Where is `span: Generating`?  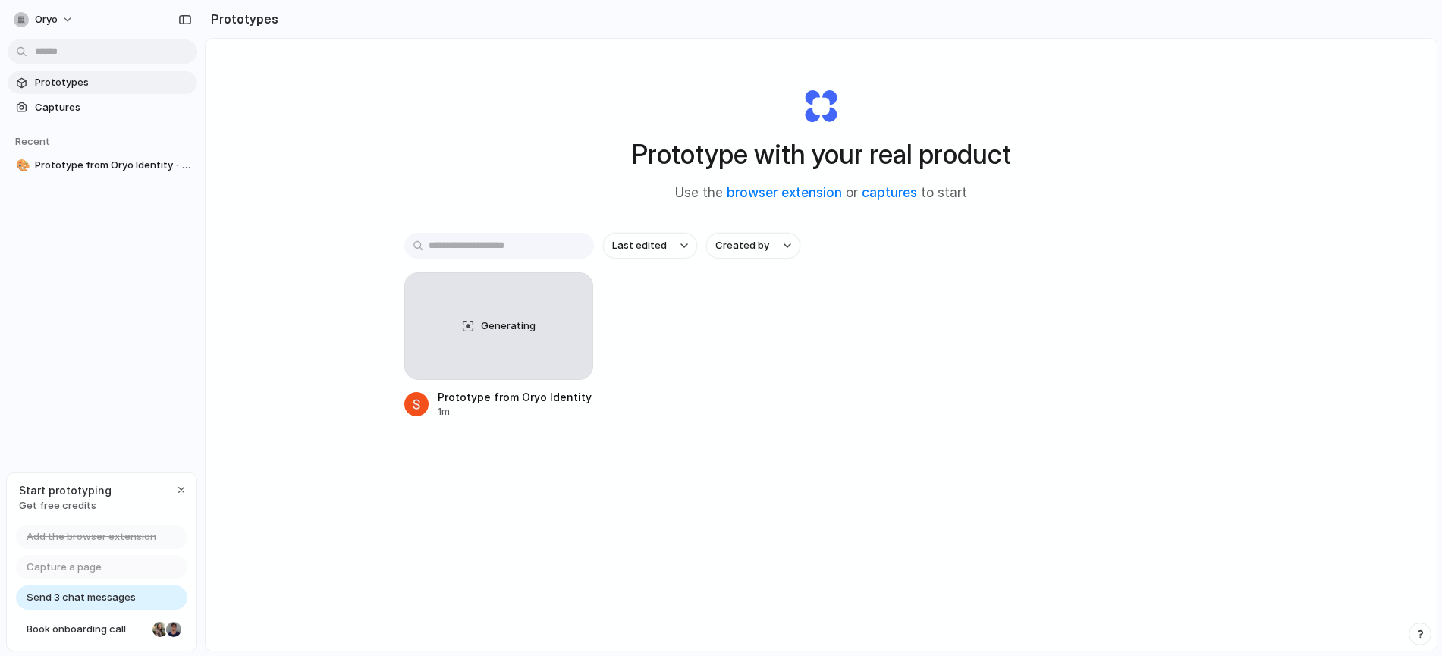 span: Generating is located at coordinates (508, 326).